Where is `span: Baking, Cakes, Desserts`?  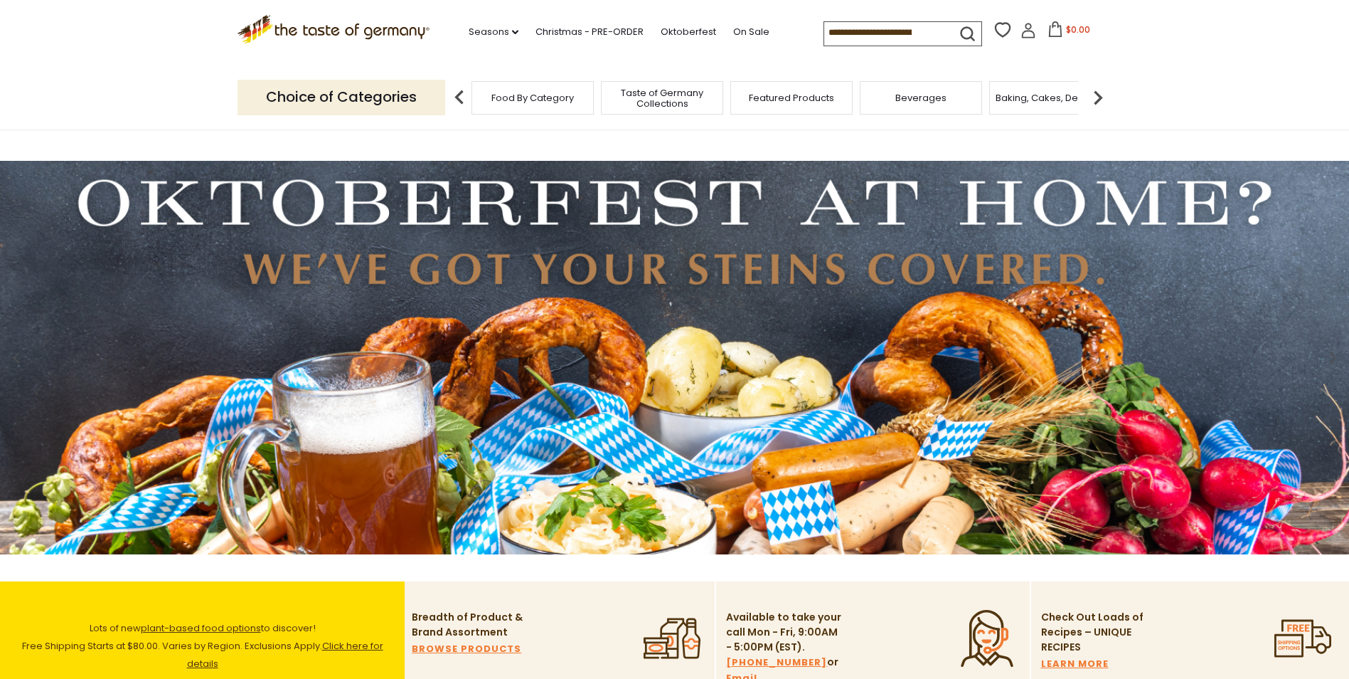 span: Baking, Cakes, Desserts is located at coordinates (1051, 97).